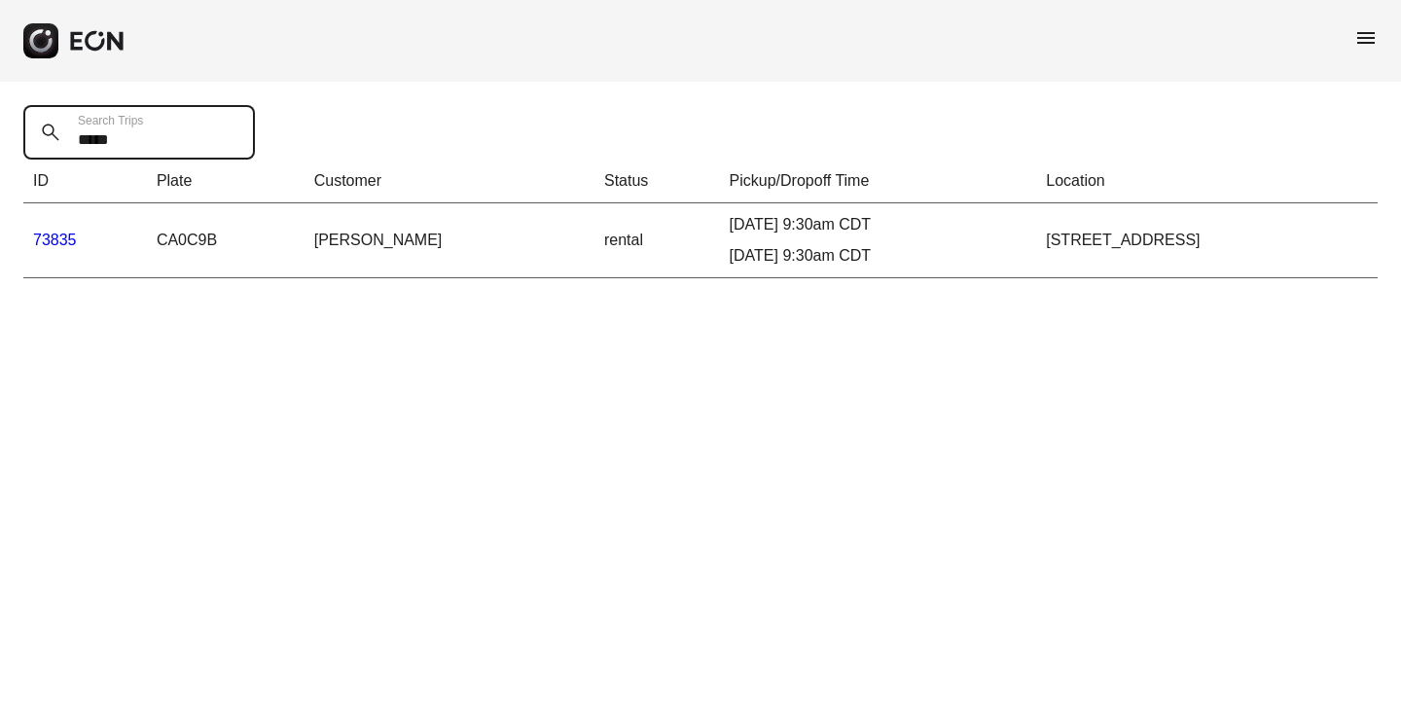 Image resolution: width=1401 pixels, height=719 pixels. I want to click on th: Pickup/Dropoff Time, so click(879, 181).